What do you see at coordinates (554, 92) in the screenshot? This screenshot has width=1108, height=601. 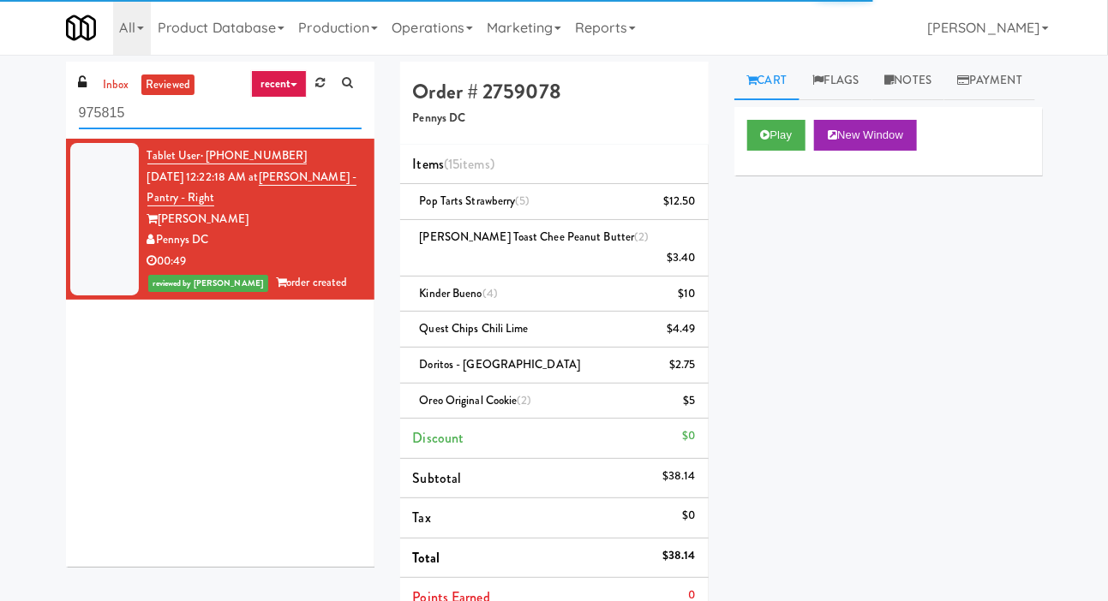 I see `h4: Order # 2759078` at bounding box center [554, 92].